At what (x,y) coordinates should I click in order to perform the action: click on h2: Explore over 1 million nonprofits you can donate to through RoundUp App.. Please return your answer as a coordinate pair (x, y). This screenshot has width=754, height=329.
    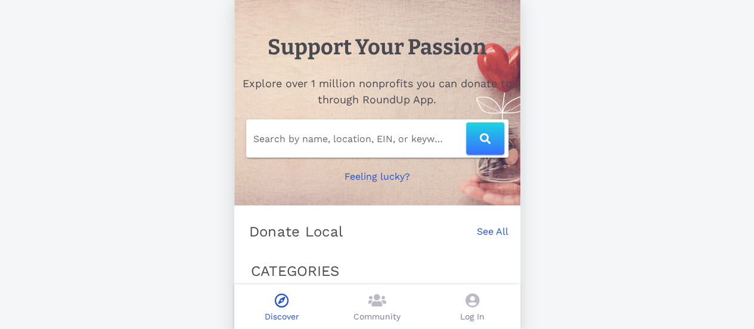
    Looking at the image, I should click on (378, 91).